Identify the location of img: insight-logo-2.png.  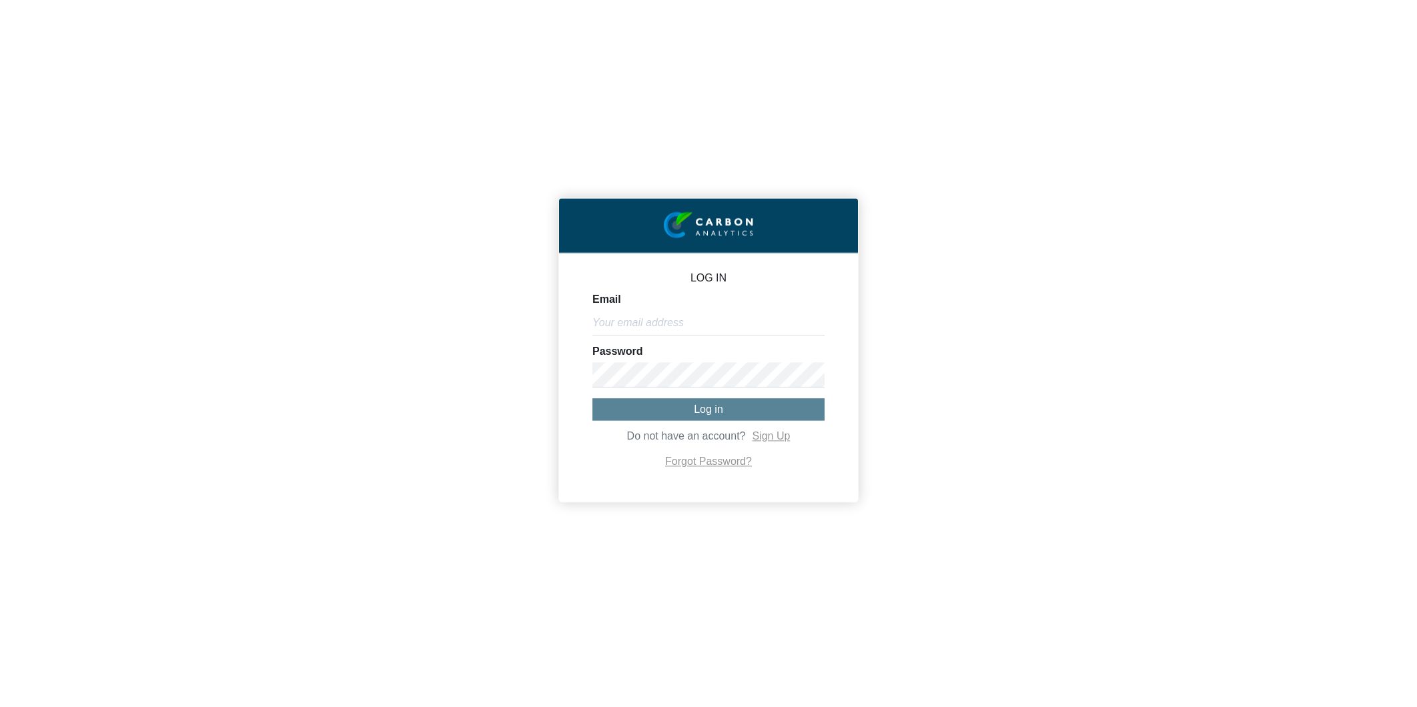
(709, 225).